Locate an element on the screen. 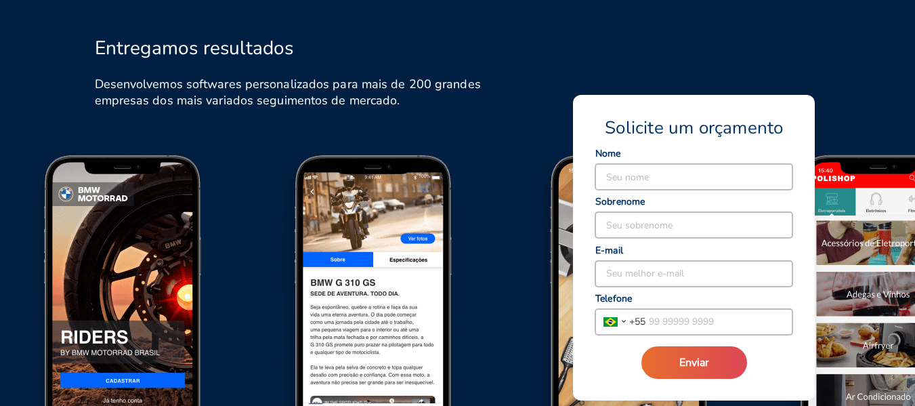 This screenshot has height=406, width=915. input: 99 99999 9999 is located at coordinates (718, 322).